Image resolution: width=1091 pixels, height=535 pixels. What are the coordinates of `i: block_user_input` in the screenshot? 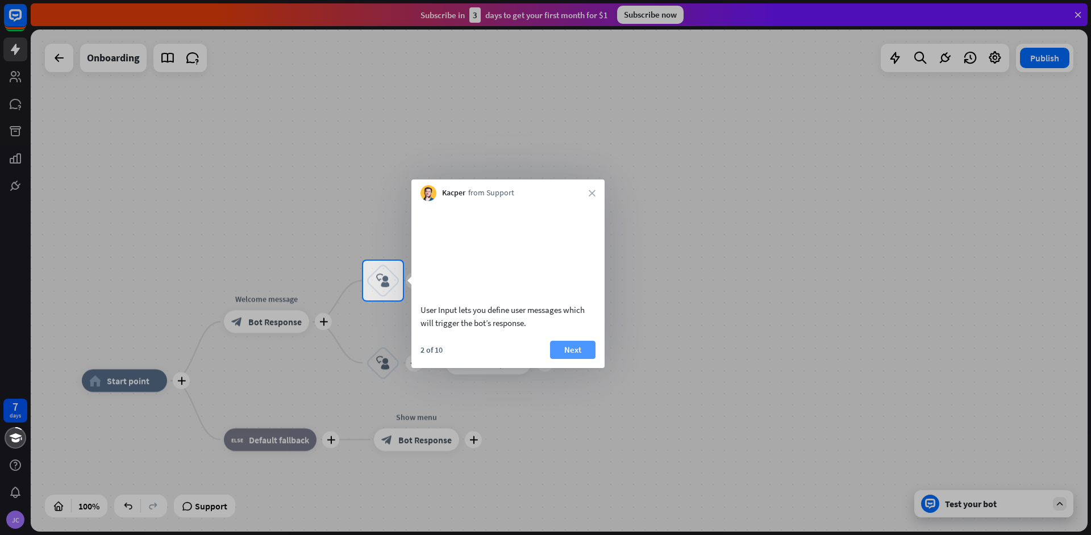 It's located at (383, 281).